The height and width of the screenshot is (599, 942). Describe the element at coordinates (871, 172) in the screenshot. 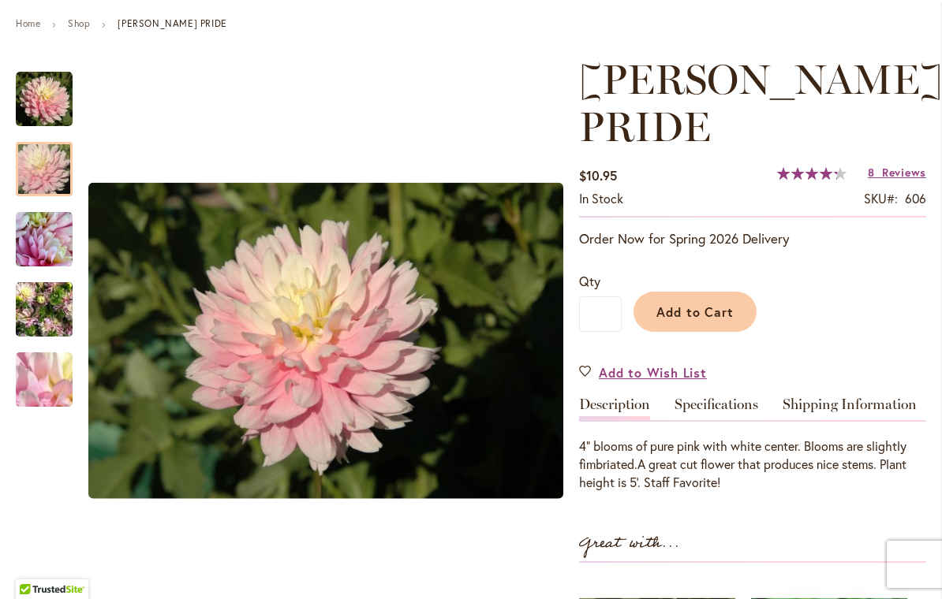

I see `span: 8` at that location.